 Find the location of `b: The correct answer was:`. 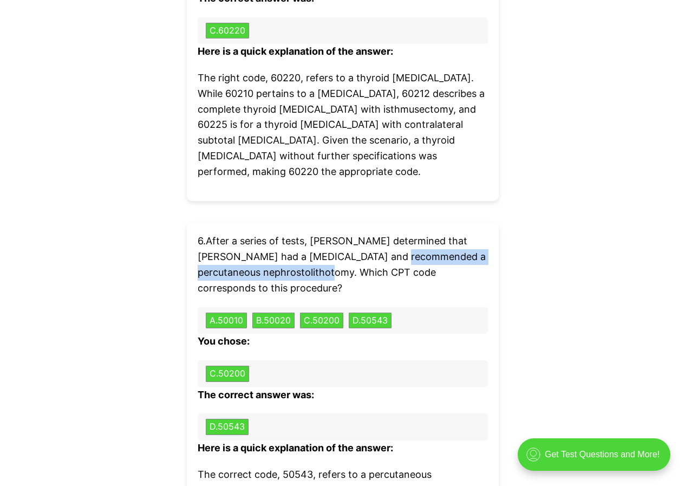

b: The correct answer was: is located at coordinates (255, 394).